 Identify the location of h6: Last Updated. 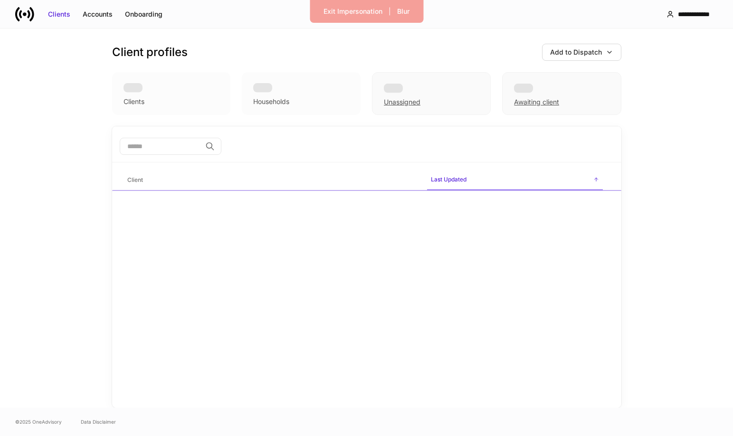
(449, 179).